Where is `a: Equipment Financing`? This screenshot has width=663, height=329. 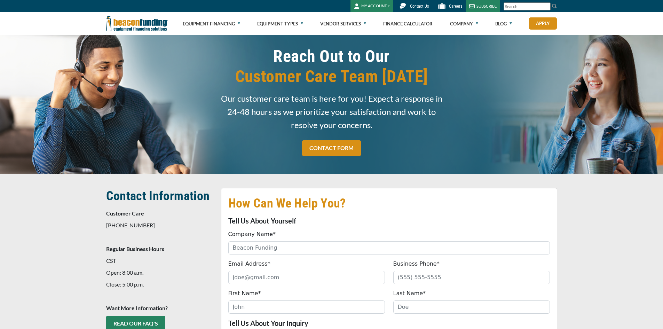 a: Equipment Financing is located at coordinates (211, 24).